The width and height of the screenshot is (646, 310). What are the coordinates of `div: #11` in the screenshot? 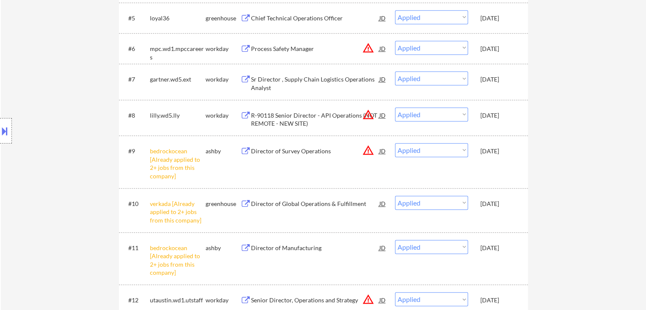 It's located at (136, 248).